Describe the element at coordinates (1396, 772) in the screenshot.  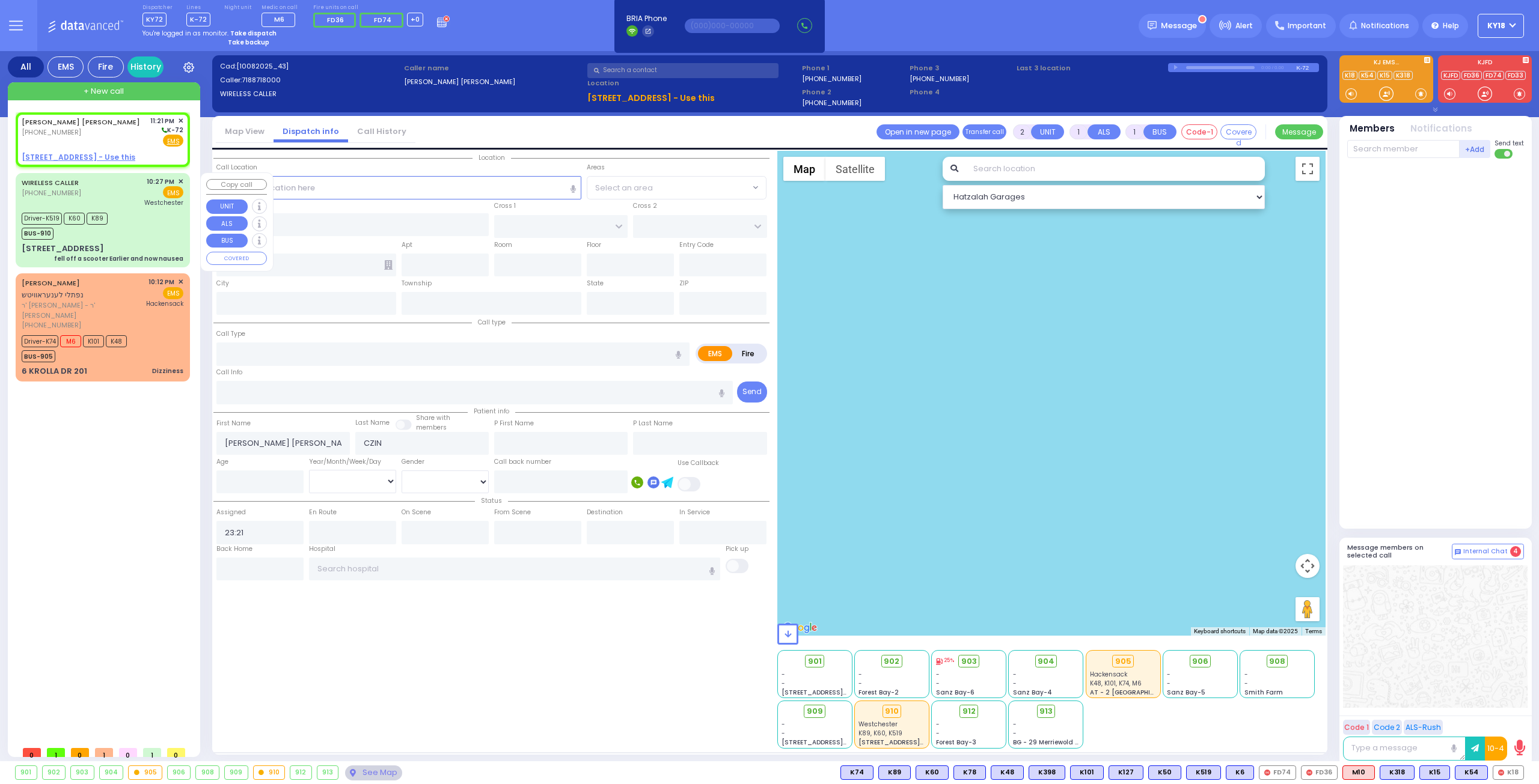
I see `div: K318` at that location.